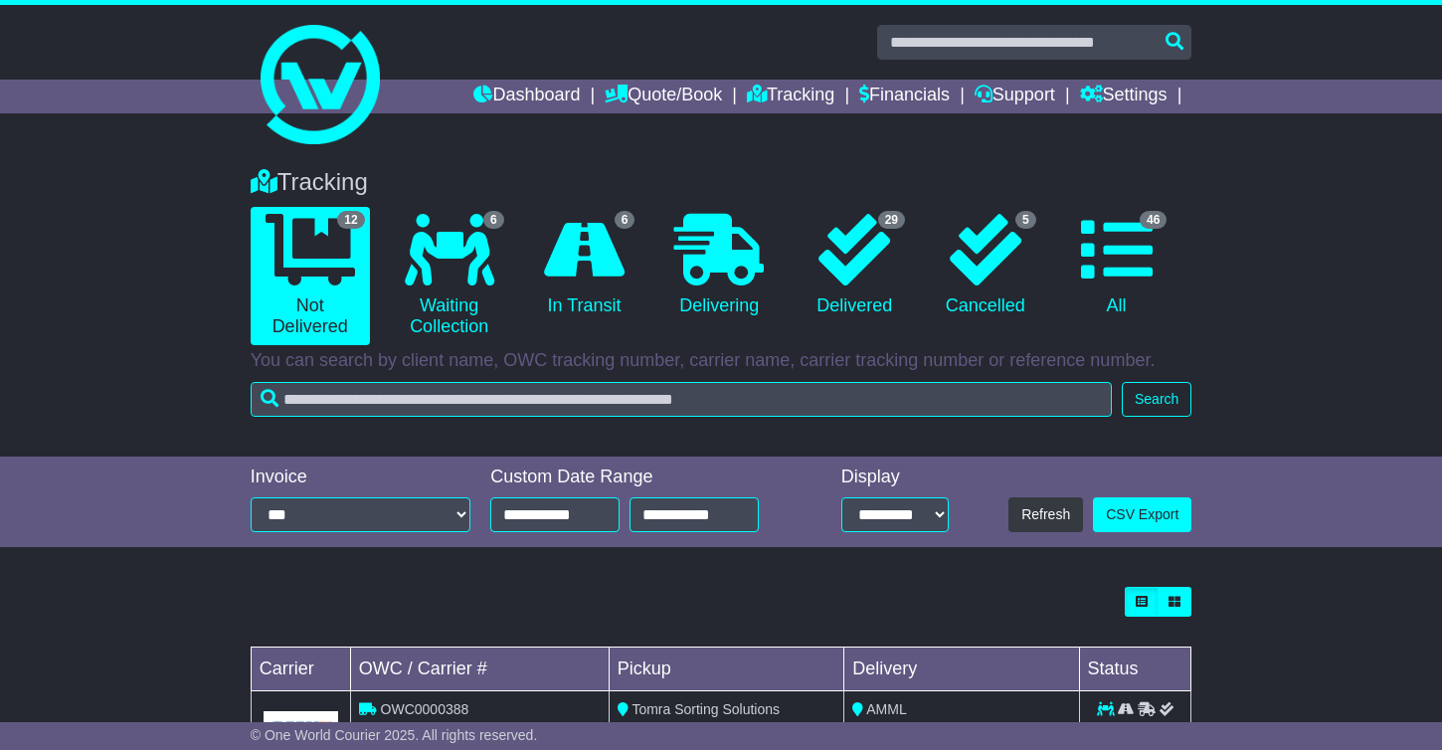 The image size is (1442, 750). Describe the element at coordinates (300, 669) in the screenshot. I see `td: Carrier` at that location.